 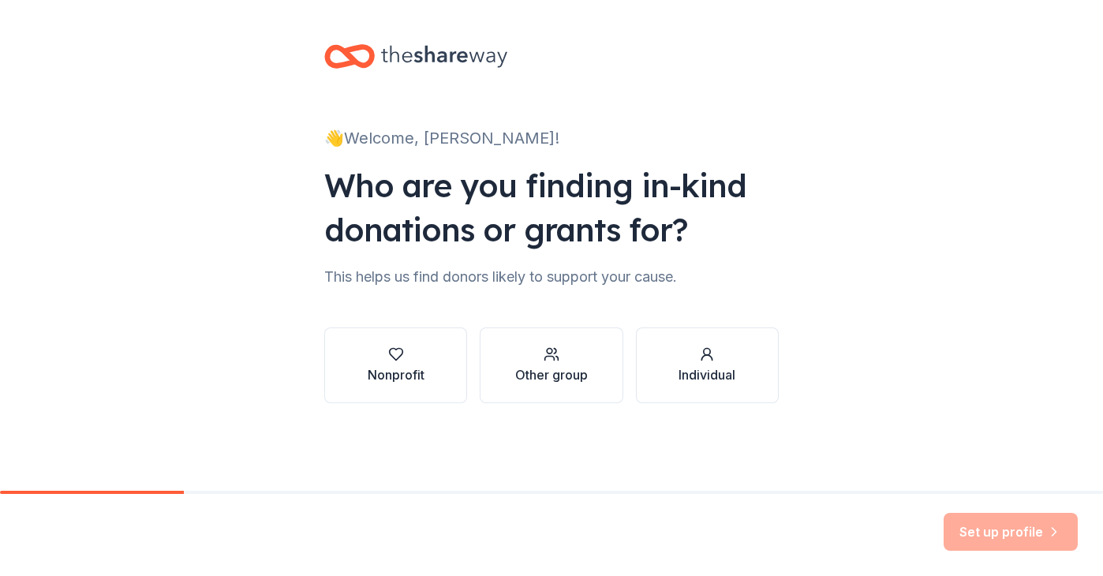 What do you see at coordinates (552, 277) in the screenshot?
I see `div: This helps us find donors likely to support your cause.` at bounding box center [552, 277].